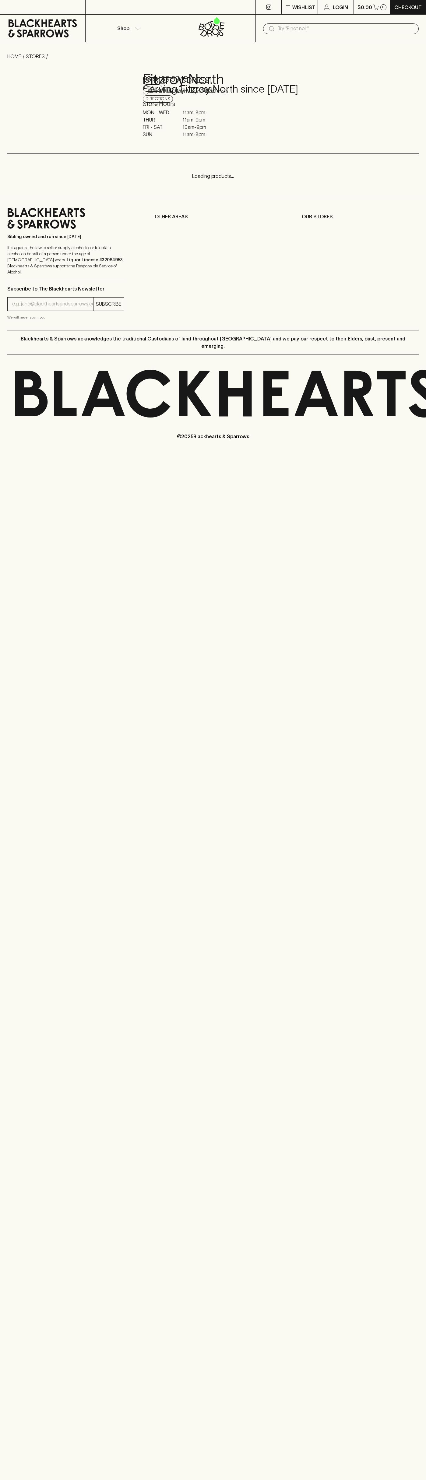 Image resolution: width=426 pixels, height=1480 pixels. What do you see at coordinates (213, 342) in the screenshot?
I see `p: Blackhearts & Sparrows acknowledges the traditional Custodians of land throughout [GEOGRAPHIC_DAT...` at bounding box center [213, 342].